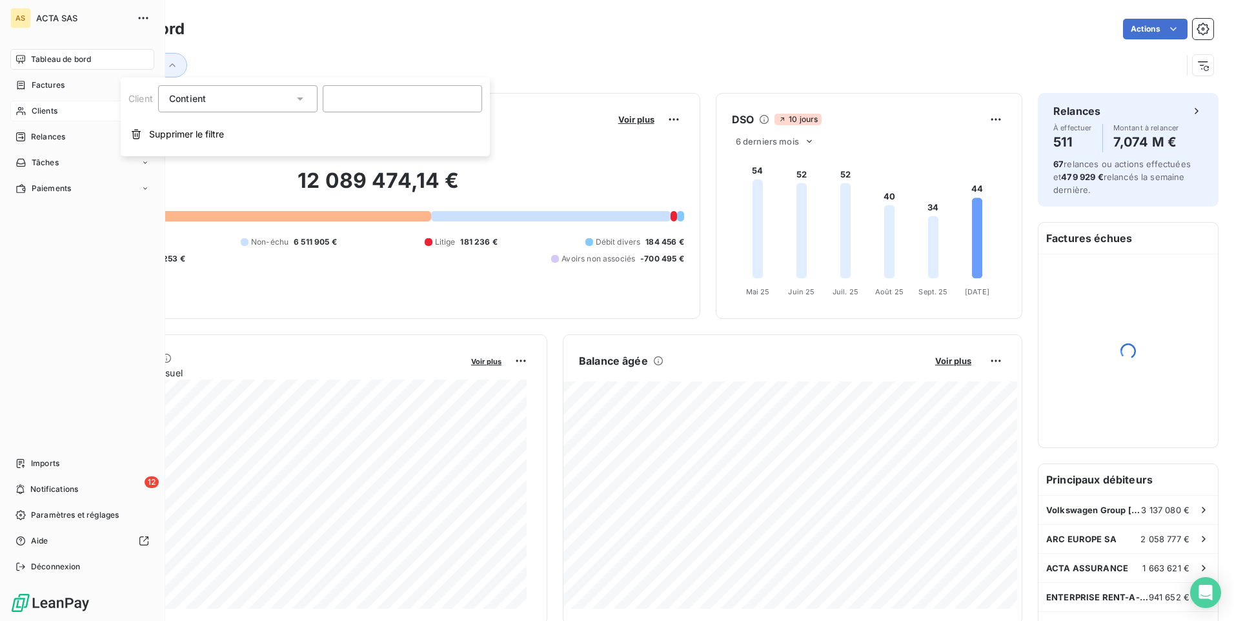 This screenshot has height=621, width=1234. I want to click on span: ACTA SAS, so click(83, 18).